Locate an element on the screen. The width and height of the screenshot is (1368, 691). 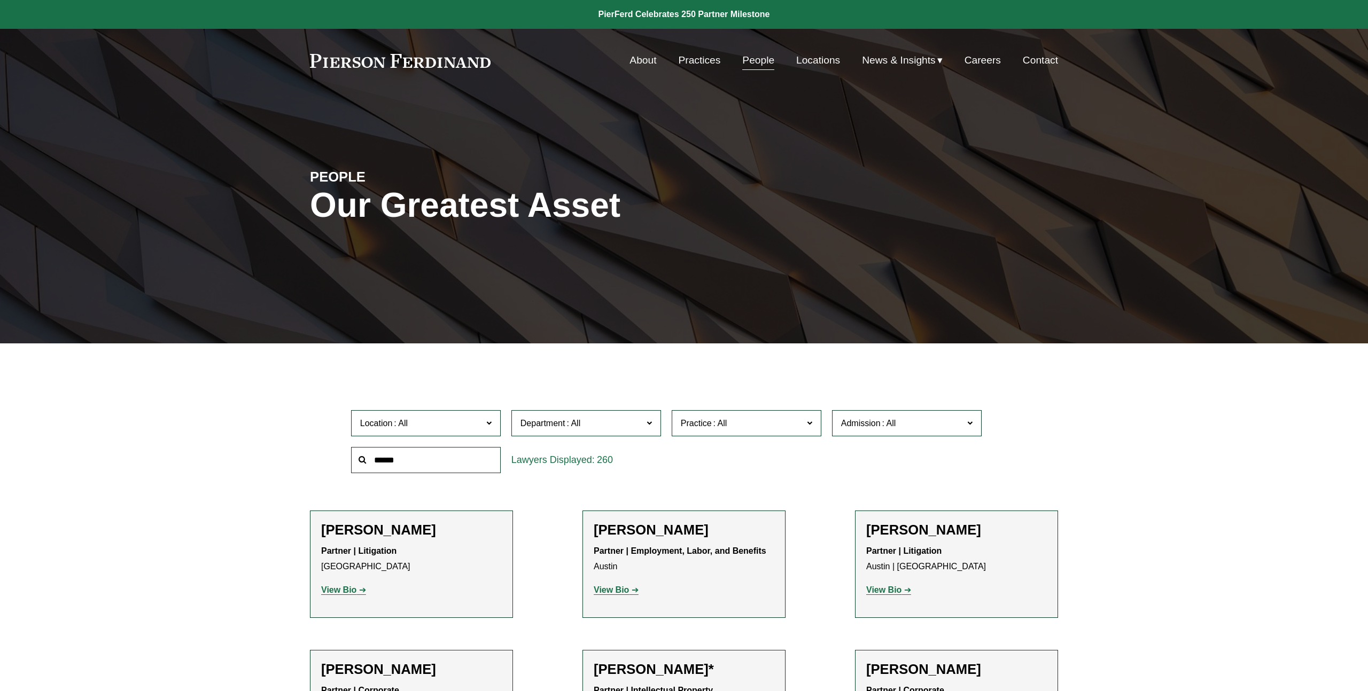
a: People is located at coordinates (758, 60).